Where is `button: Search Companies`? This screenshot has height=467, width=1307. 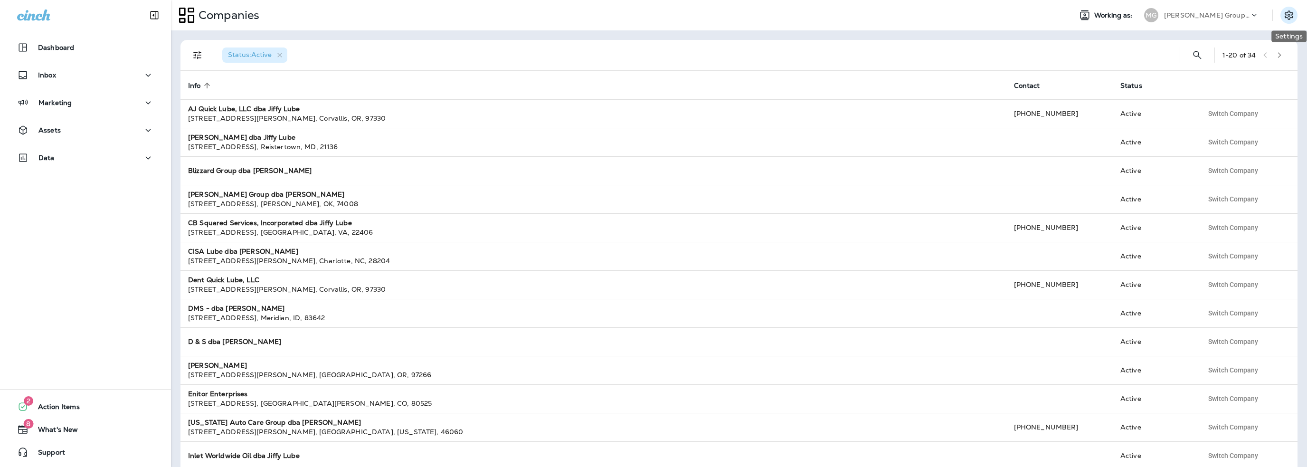
button: Search Companies is located at coordinates (1197, 55).